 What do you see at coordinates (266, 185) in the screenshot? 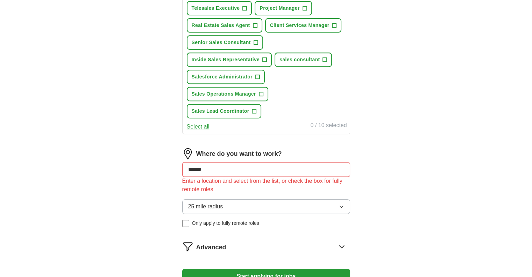
I see `div: Enter a location and select from the list, or check the box for fully remote roles` at bounding box center [266, 185].